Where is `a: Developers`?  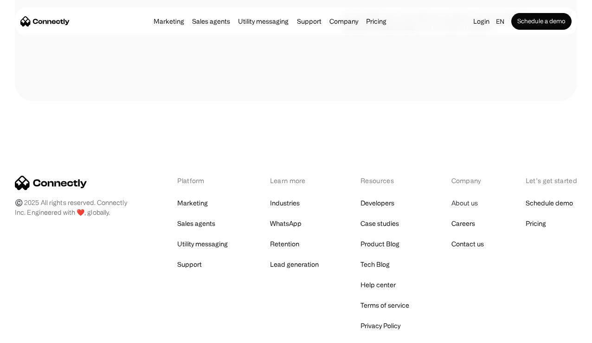 a: Developers is located at coordinates (377, 203).